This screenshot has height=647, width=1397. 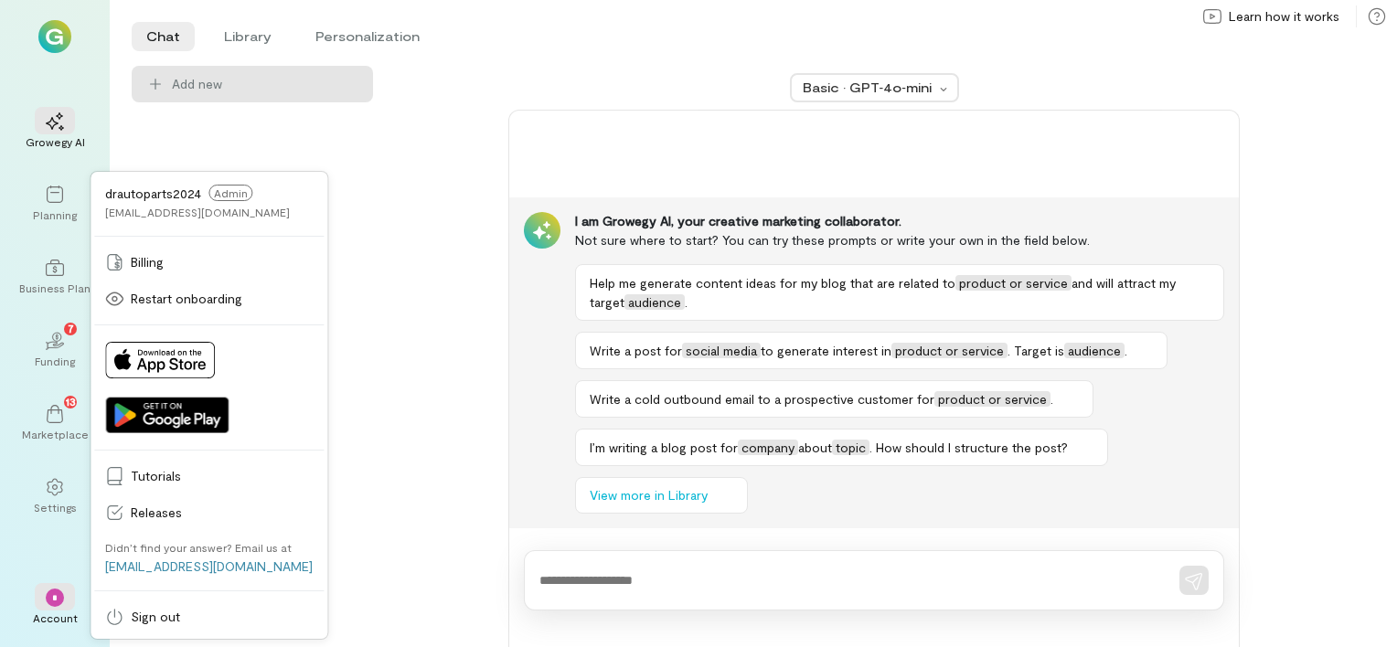 I want to click on span: Learn how it works, so click(x=1284, y=16).